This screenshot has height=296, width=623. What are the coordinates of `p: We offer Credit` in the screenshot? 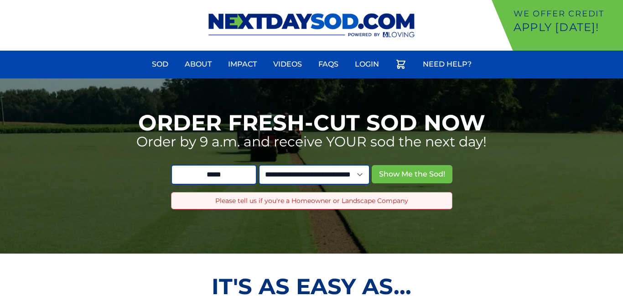 It's located at (567, 14).